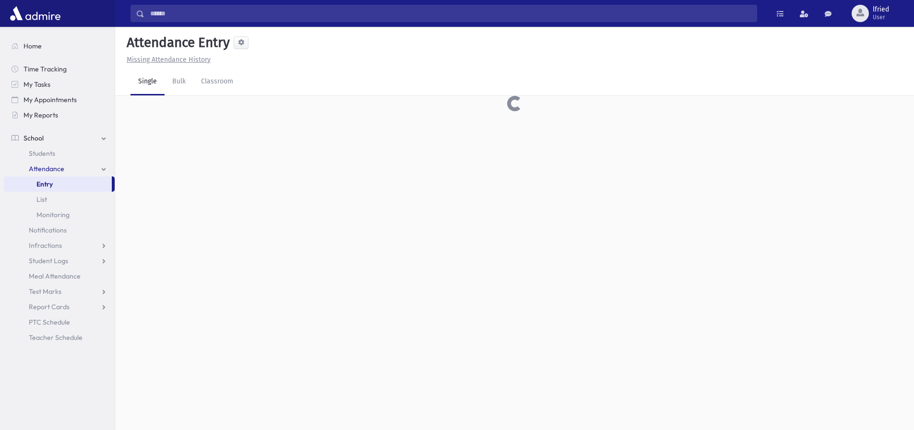 Image resolution: width=914 pixels, height=430 pixels. I want to click on span: My Tasks, so click(37, 84).